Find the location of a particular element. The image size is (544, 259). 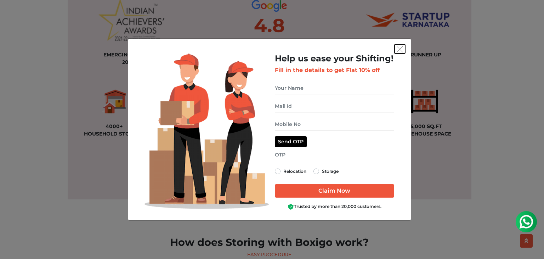

img: Boxigo Customer Shield is located at coordinates (291, 207).